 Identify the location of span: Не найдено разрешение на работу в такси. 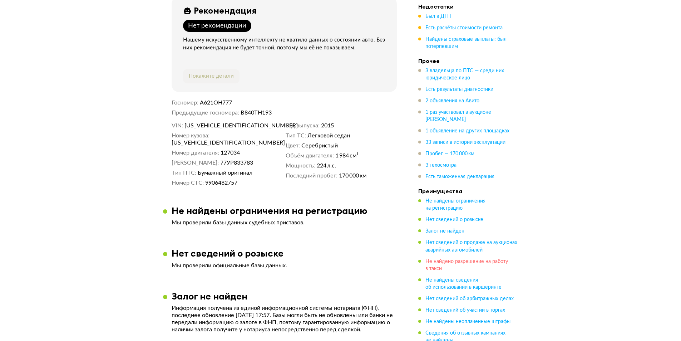
(466, 265).